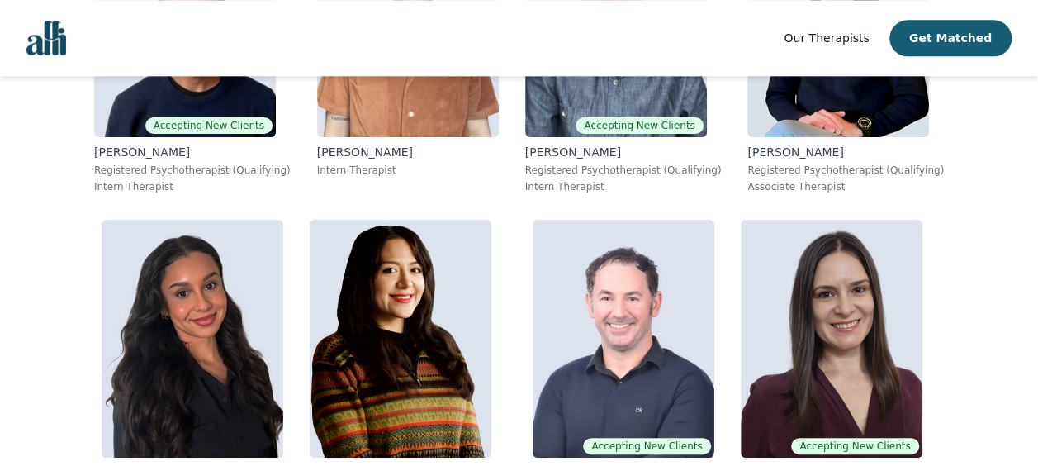  What do you see at coordinates (826, 38) in the screenshot?
I see `span: Our Therapists` at bounding box center [826, 38].